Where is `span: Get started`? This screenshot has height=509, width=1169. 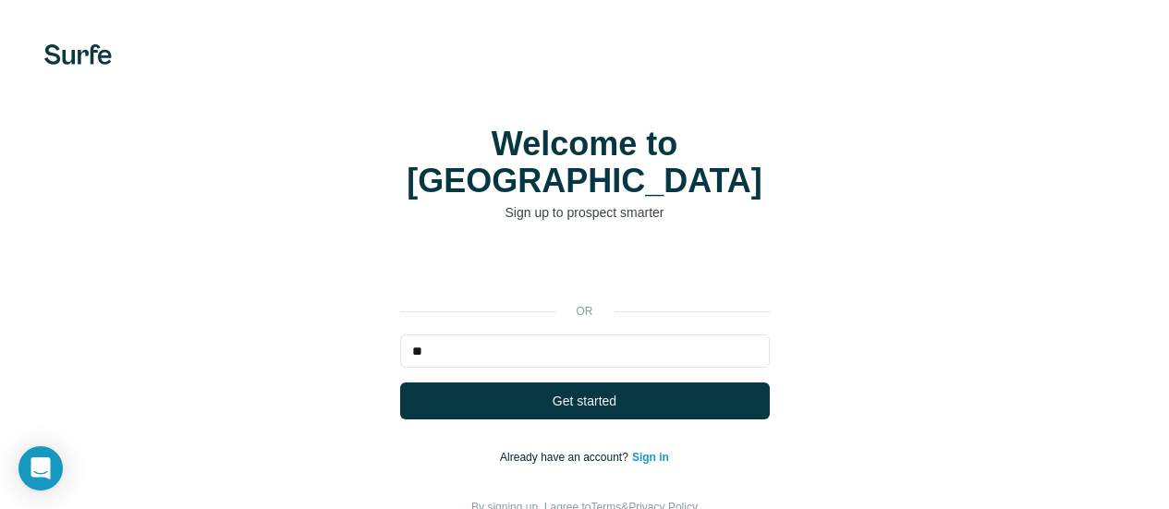
span: Get started is located at coordinates (584, 401).